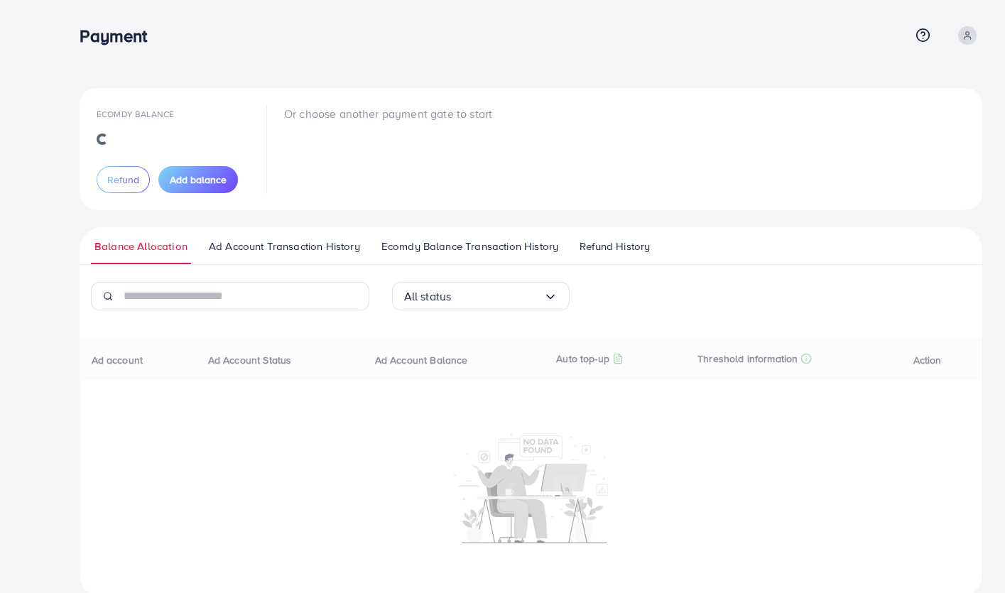 This screenshot has width=1005, height=593. I want to click on span: Refund History, so click(614, 246).